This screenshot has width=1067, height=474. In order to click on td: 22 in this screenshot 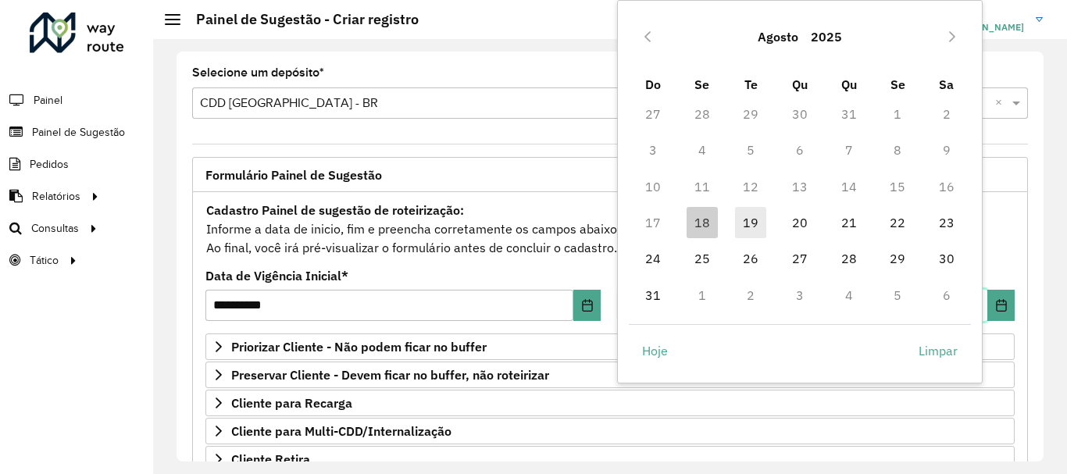, I will do `click(898, 223)`.